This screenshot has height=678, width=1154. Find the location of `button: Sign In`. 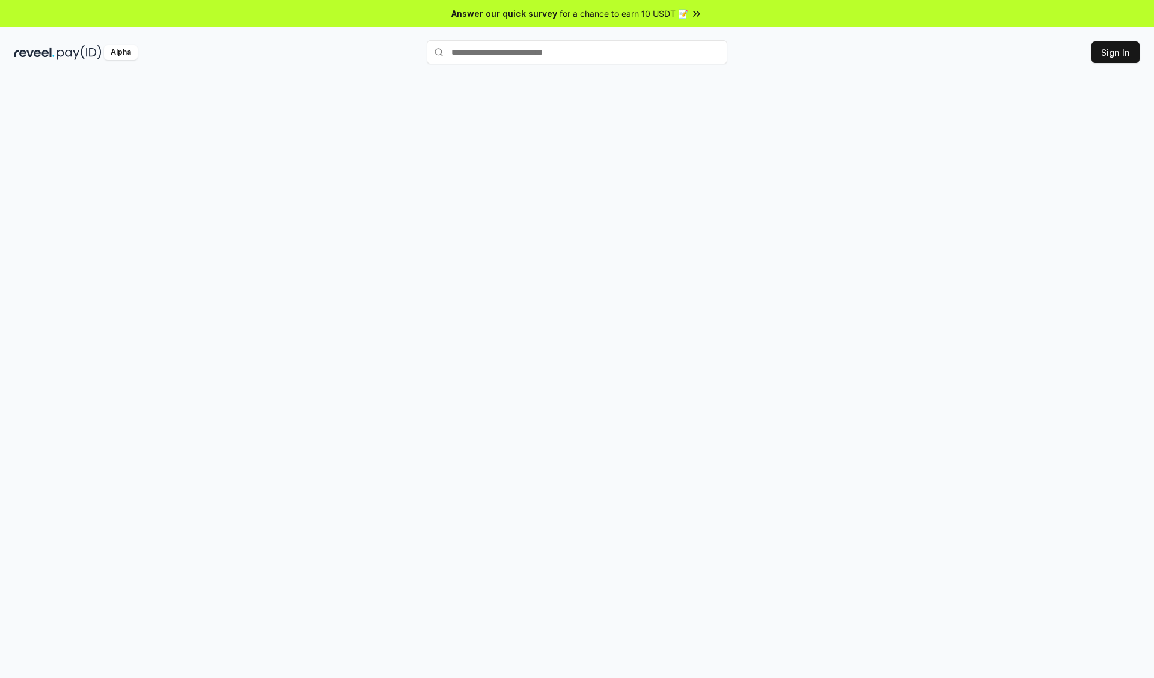

button: Sign In is located at coordinates (1115, 52).